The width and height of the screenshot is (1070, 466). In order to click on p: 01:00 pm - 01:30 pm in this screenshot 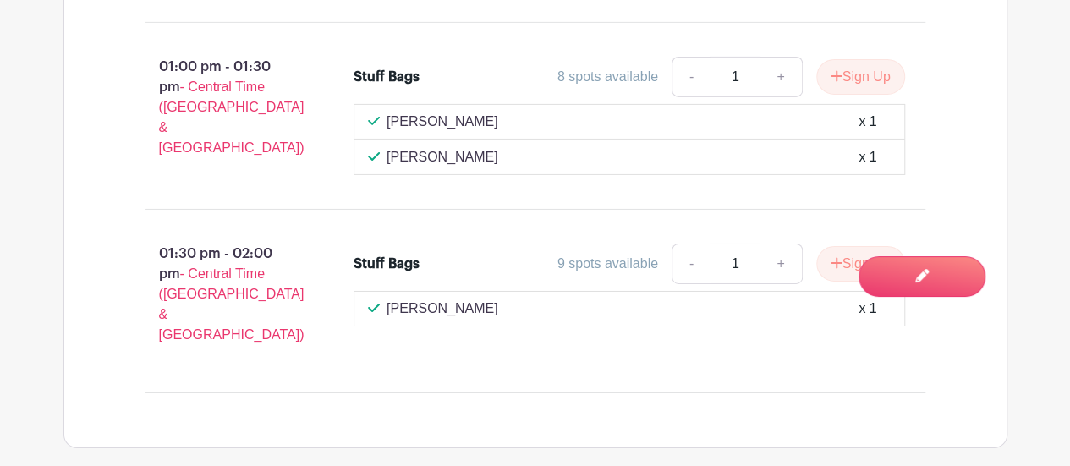, I will do `click(223, 107)`.